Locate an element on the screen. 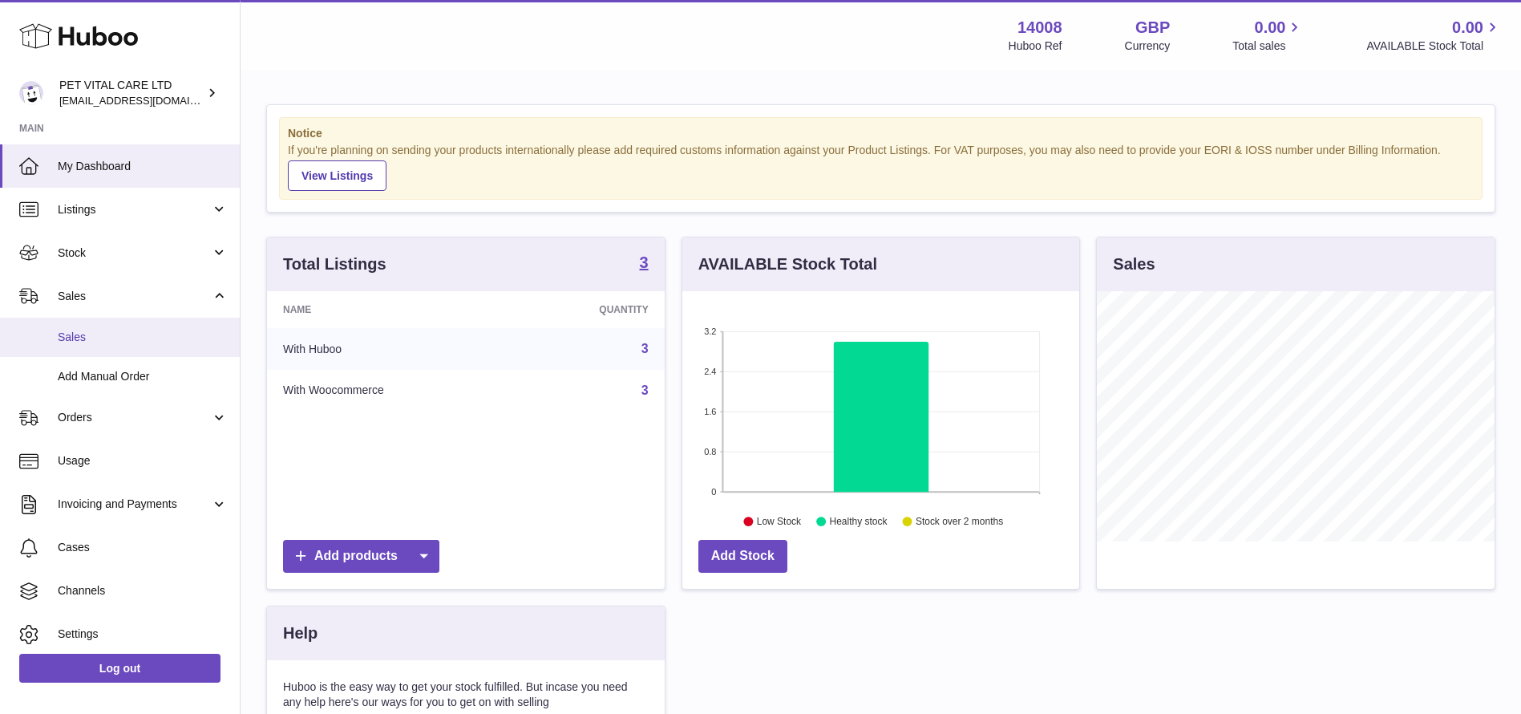 Image resolution: width=1521 pixels, height=714 pixels. text: 0 is located at coordinates (714, 492).